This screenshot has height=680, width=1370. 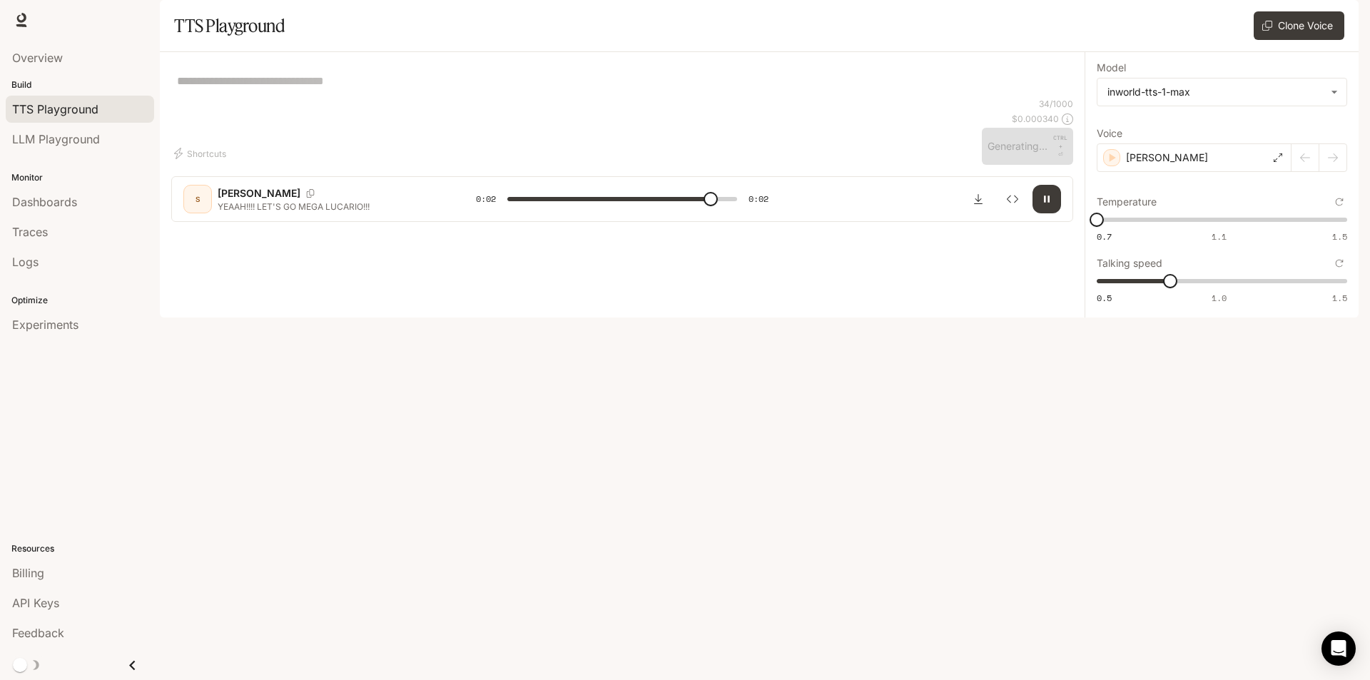 What do you see at coordinates (310, 193) in the screenshot?
I see `button: Copy Voice ID` at bounding box center [310, 193].